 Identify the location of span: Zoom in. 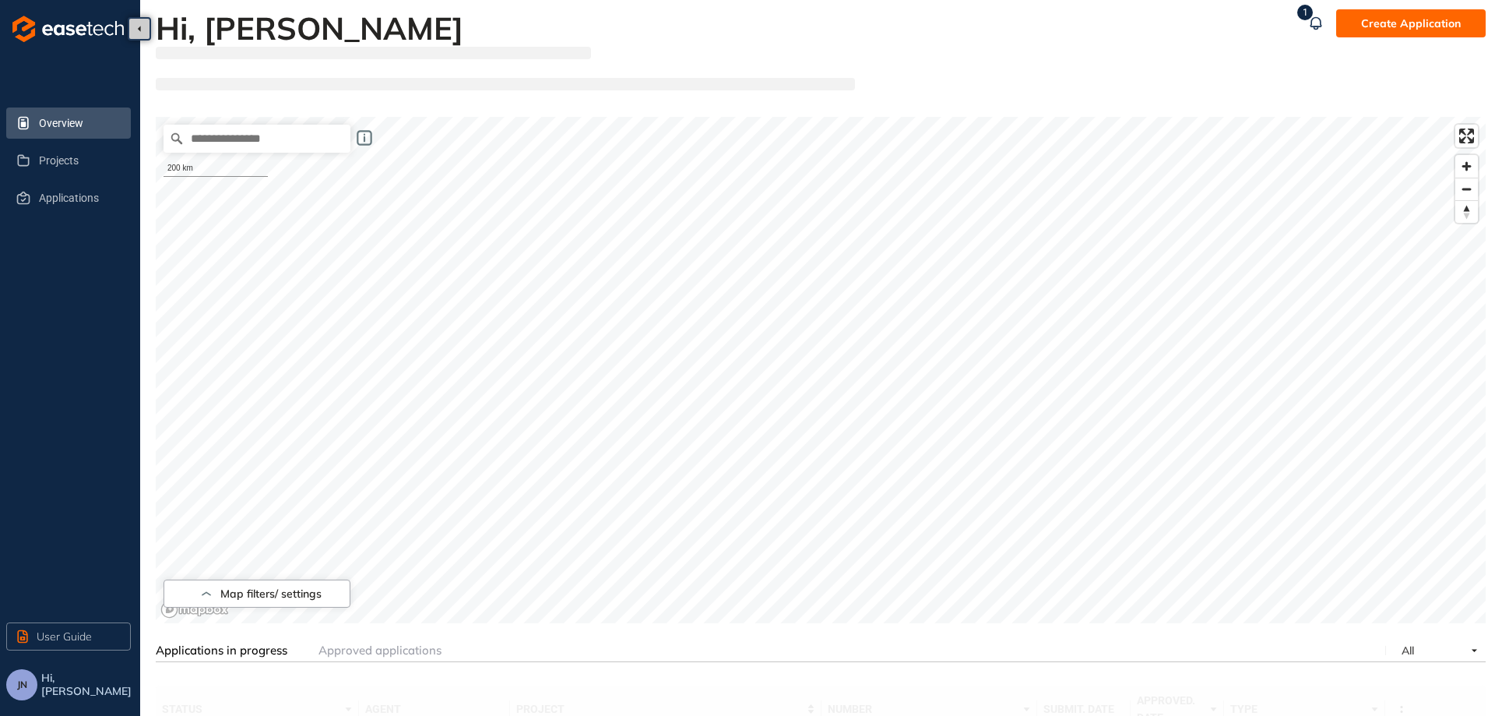
(1466, 166).